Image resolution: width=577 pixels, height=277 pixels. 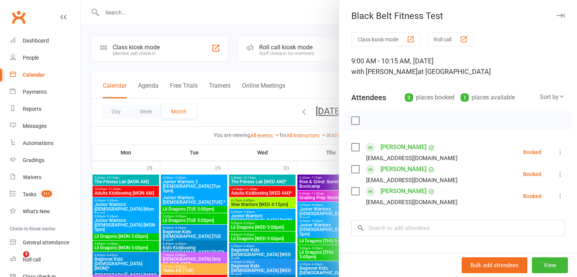 I want to click on div: Gradings, so click(x=33, y=160).